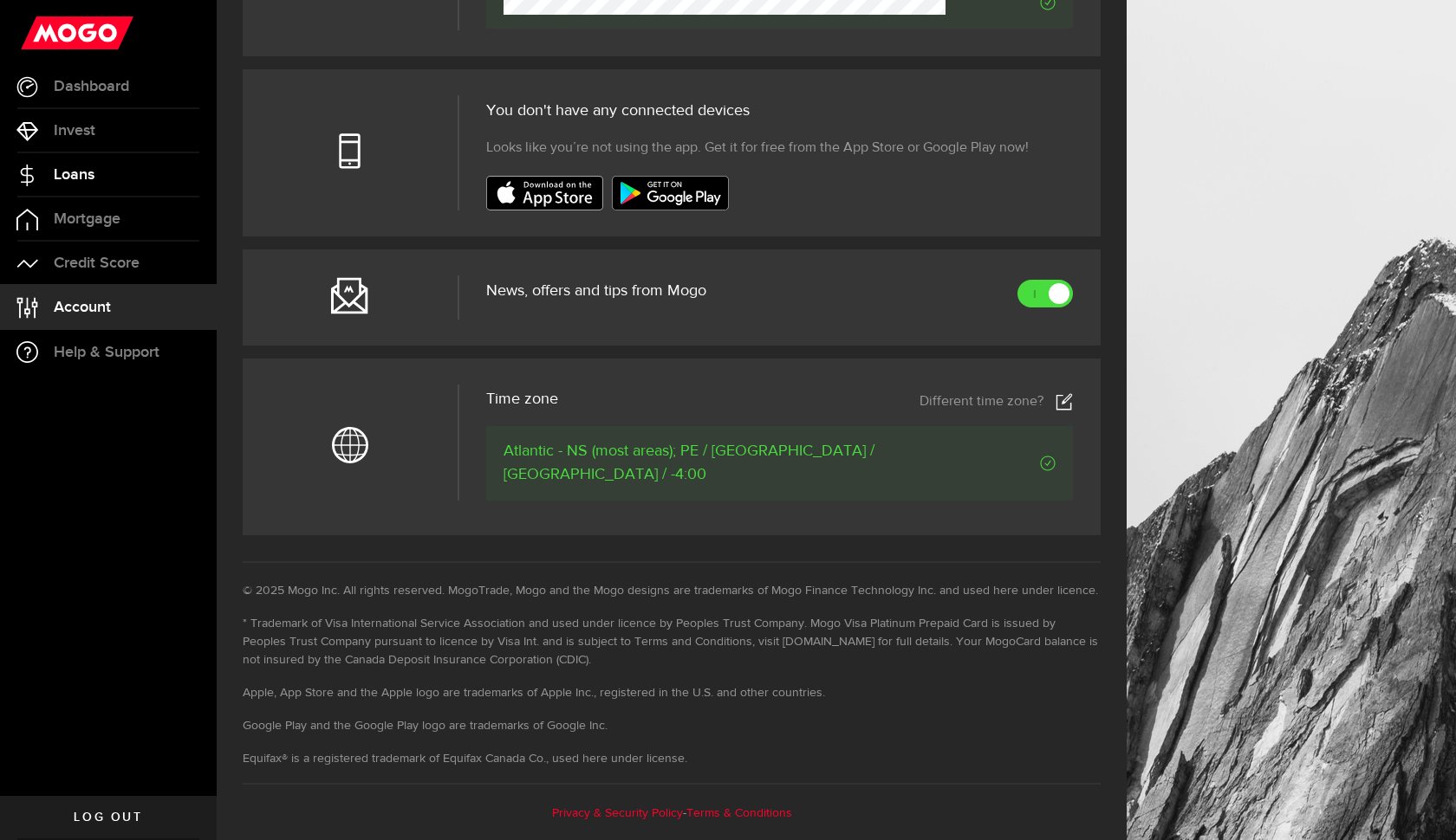 The height and width of the screenshot is (840, 1456). What do you see at coordinates (75, 131) in the screenshot?
I see `span: Invest` at bounding box center [75, 131].